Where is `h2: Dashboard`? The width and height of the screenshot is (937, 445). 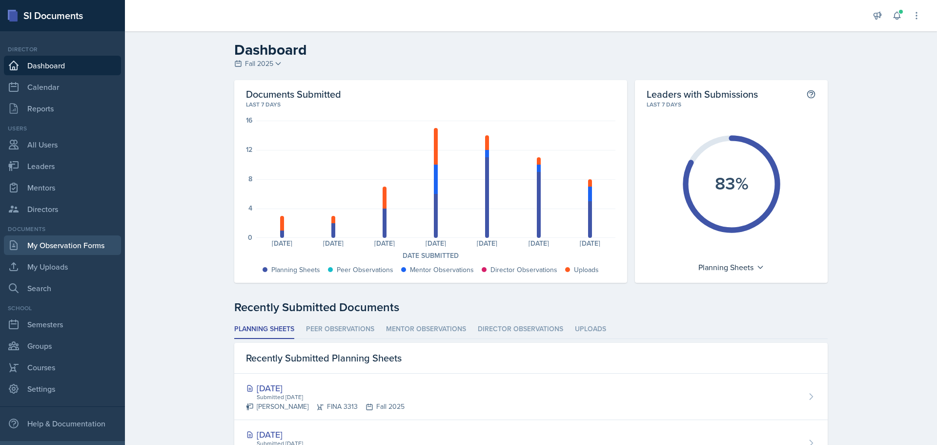
h2: Dashboard is located at coordinates (531, 50).